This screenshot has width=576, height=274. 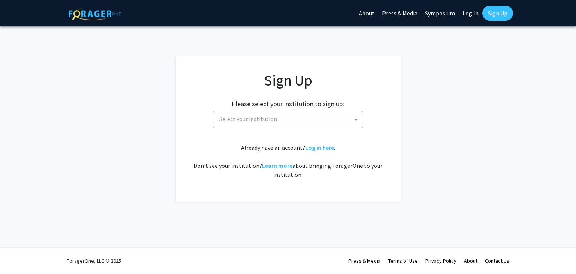 I want to click on a: About, so click(x=470, y=261).